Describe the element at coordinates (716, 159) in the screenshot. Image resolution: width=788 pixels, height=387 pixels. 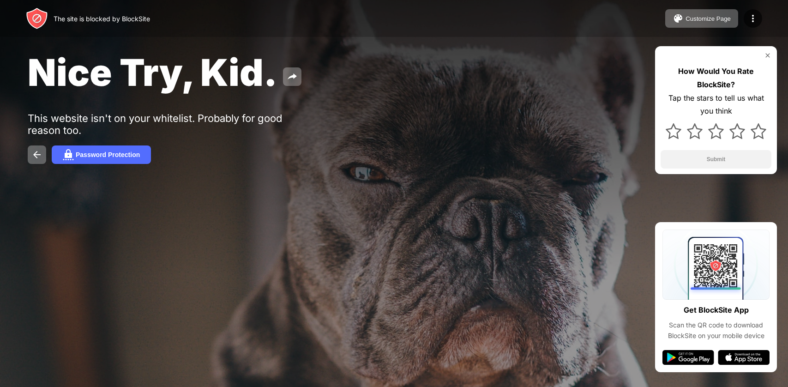
I see `button: Submit` at that location.